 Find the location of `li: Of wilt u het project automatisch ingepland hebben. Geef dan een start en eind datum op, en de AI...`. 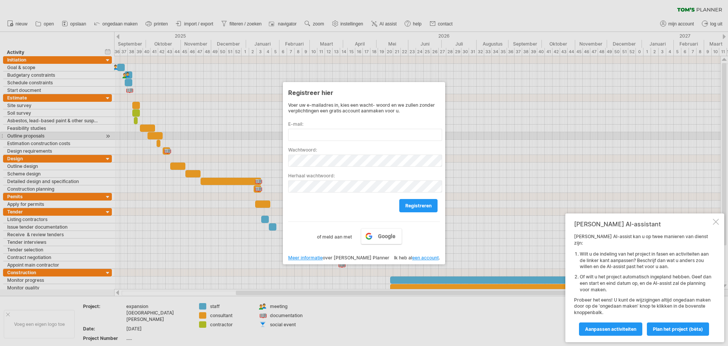

li: Of wilt u het project automatisch ingepland hebben. Geef dan een start en eind datum op, en de AI... is located at coordinates (646, 283).